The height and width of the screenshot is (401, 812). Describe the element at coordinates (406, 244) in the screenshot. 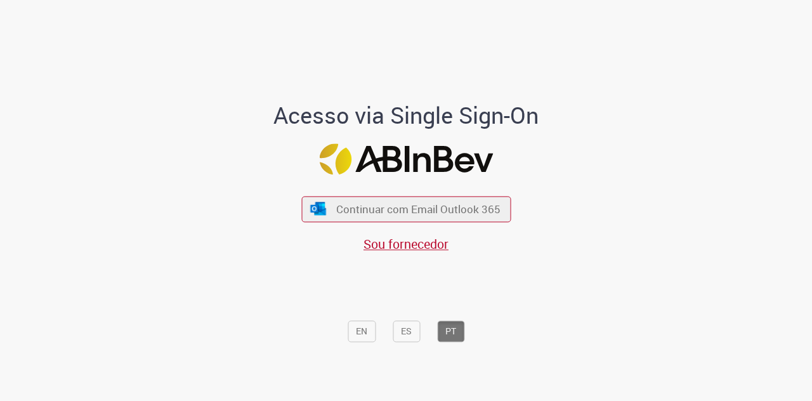

I see `span: Sou fornecedor` at that location.